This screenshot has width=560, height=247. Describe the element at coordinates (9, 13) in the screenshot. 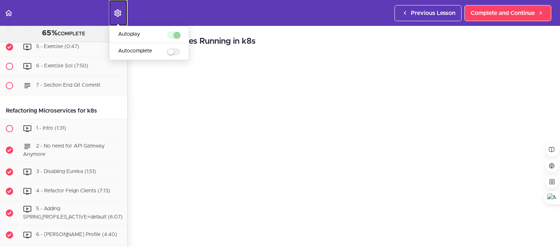

I see `svg: Back to course curriculum` at that location.